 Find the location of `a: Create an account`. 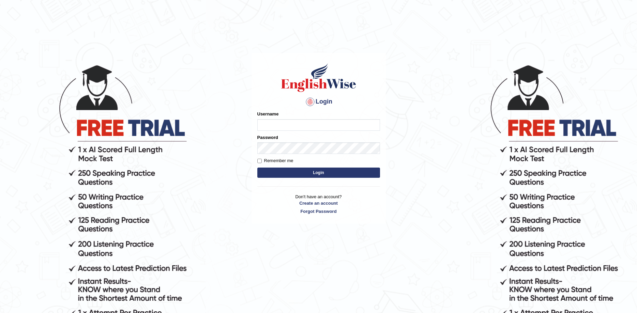

a: Create an account is located at coordinates (319, 203).